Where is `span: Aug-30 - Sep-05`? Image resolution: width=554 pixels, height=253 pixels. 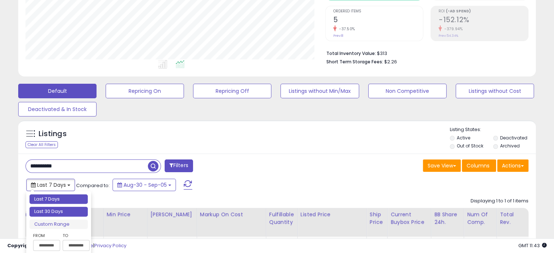 span: Aug-30 - Sep-05 is located at coordinates (145, 185).